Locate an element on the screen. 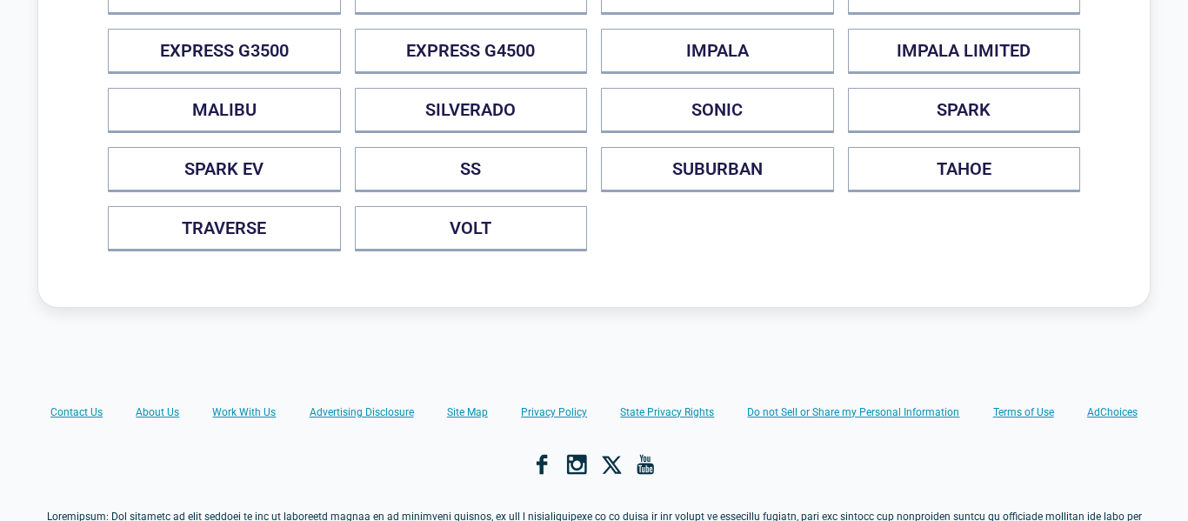 The height and width of the screenshot is (521, 1188). button: IMPALA LIMITED is located at coordinates (965, 51).